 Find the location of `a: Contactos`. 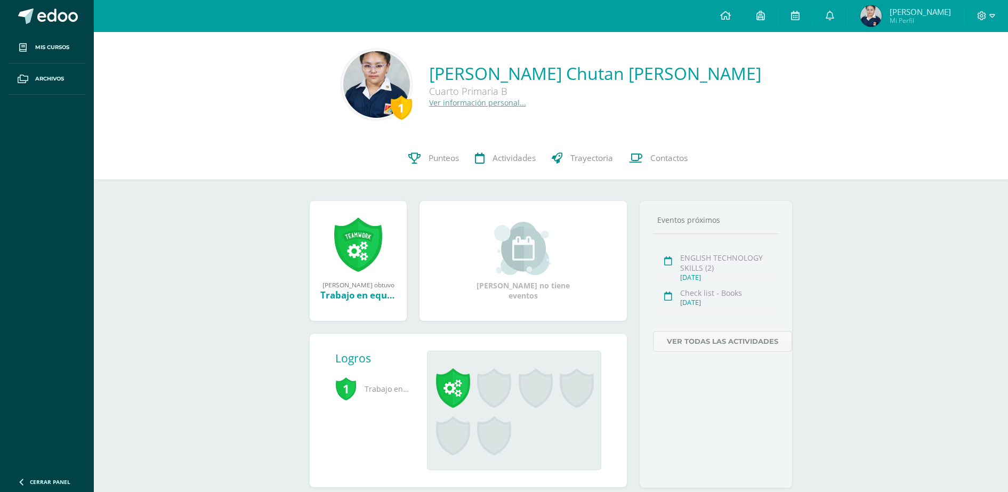

a: Contactos is located at coordinates (658, 158).